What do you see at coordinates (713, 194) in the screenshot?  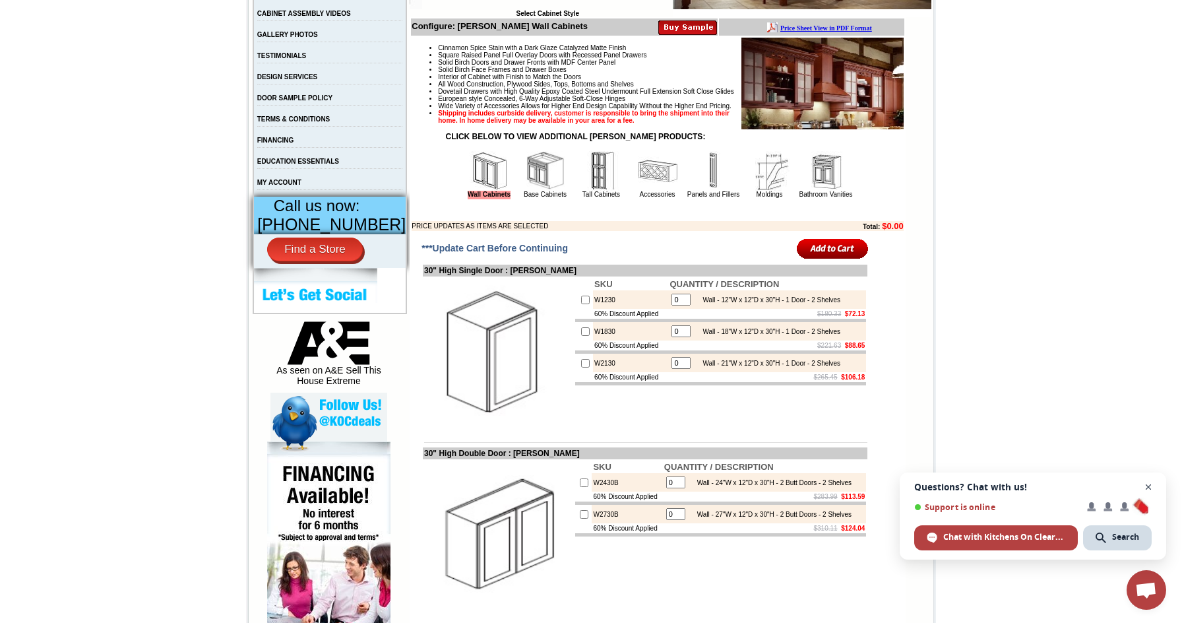 I see `a: Panels and Fillers` at bounding box center [713, 194].